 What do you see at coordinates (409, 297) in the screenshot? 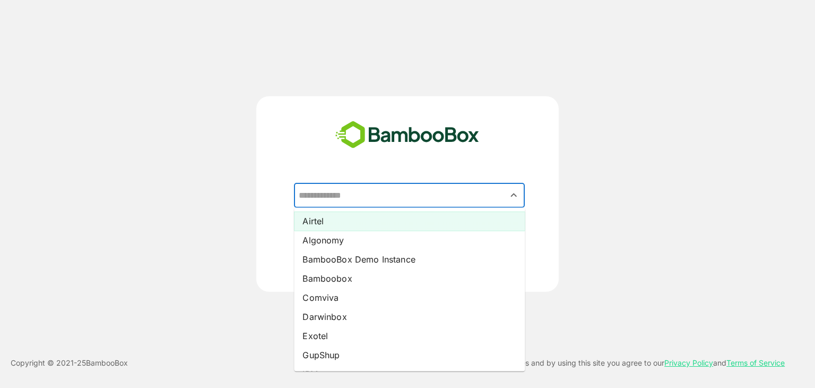
I see `li: Comviva` at bounding box center [409, 297].